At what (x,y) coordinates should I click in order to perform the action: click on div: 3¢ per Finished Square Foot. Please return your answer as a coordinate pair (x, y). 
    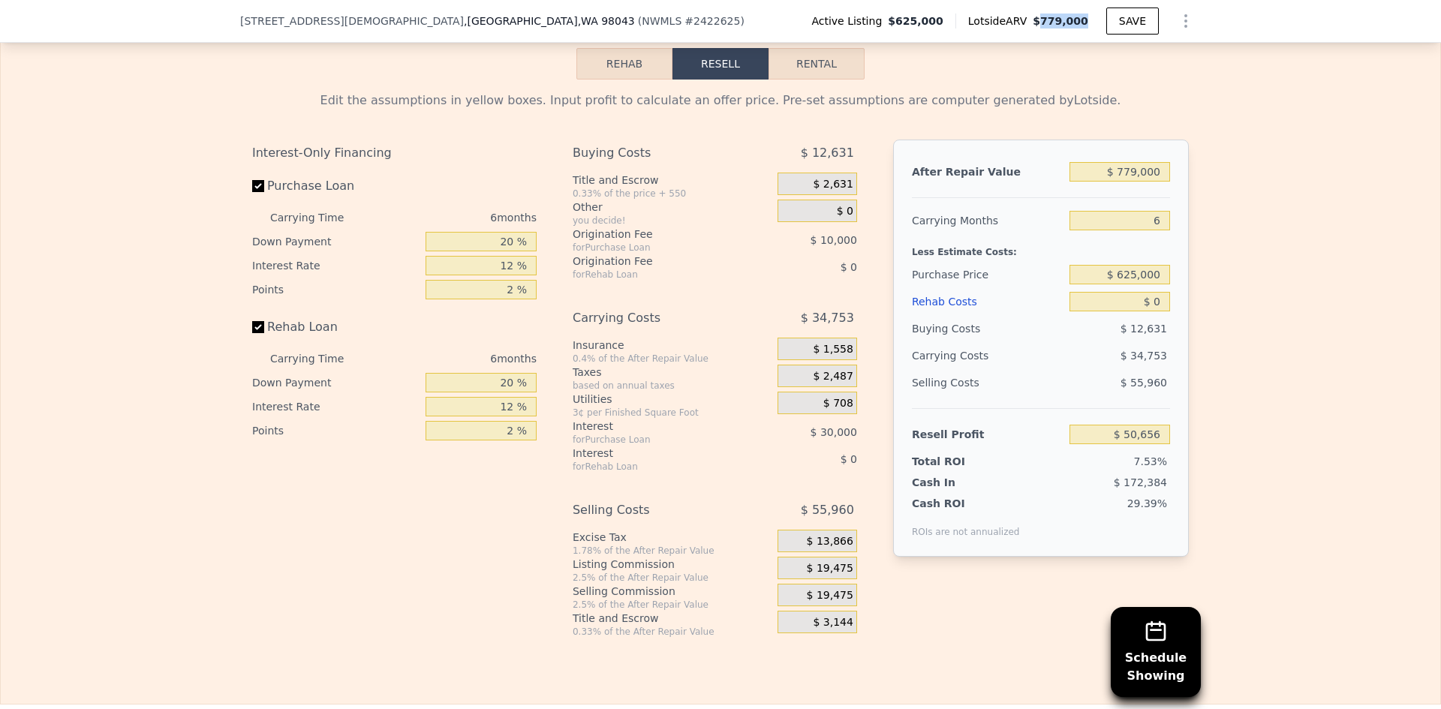
    Looking at the image, I should click on (672, 413).